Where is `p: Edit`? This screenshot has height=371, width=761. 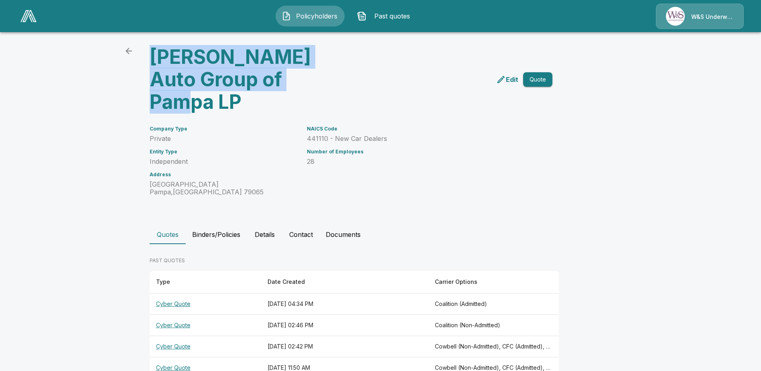 p: Edit is located at coordinates (512, 79).